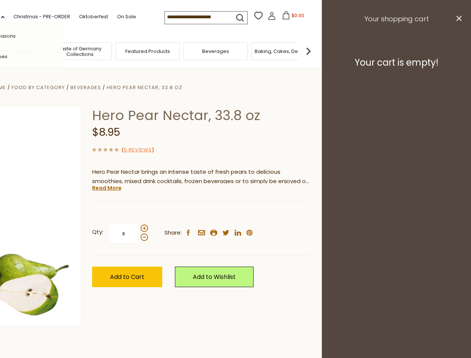 This screenshot has height=358, width=471. I want to click on a: Taste of Germany Collections, so click(80, 52).